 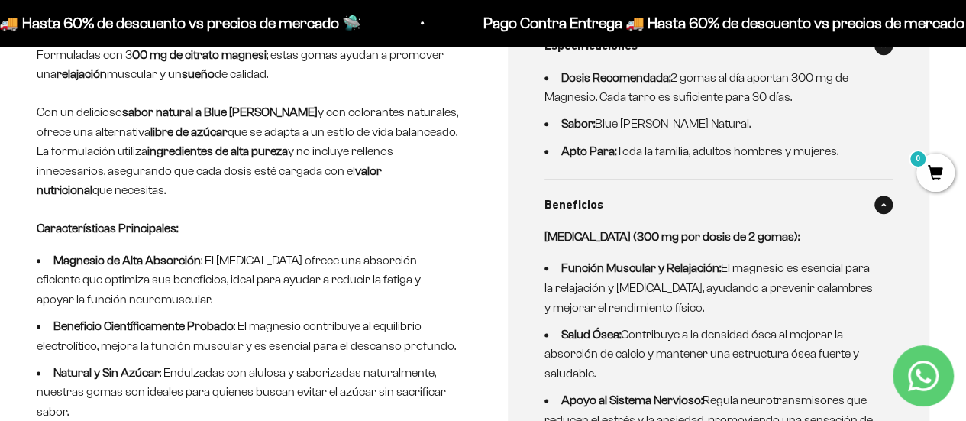 What do you see at coordinates (127, 260) in the screenshot?
I see `strong: Magnesio de Alta Absorción` at bounding box center [127, 260].